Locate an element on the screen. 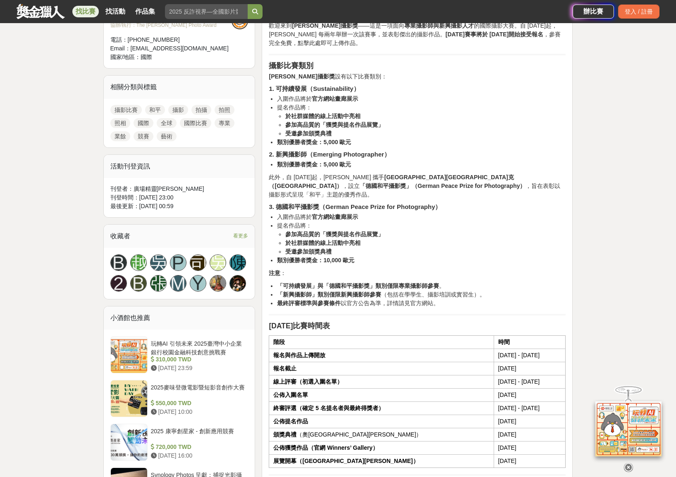  strong: 報名截止 is located at coordinates (285, 369).